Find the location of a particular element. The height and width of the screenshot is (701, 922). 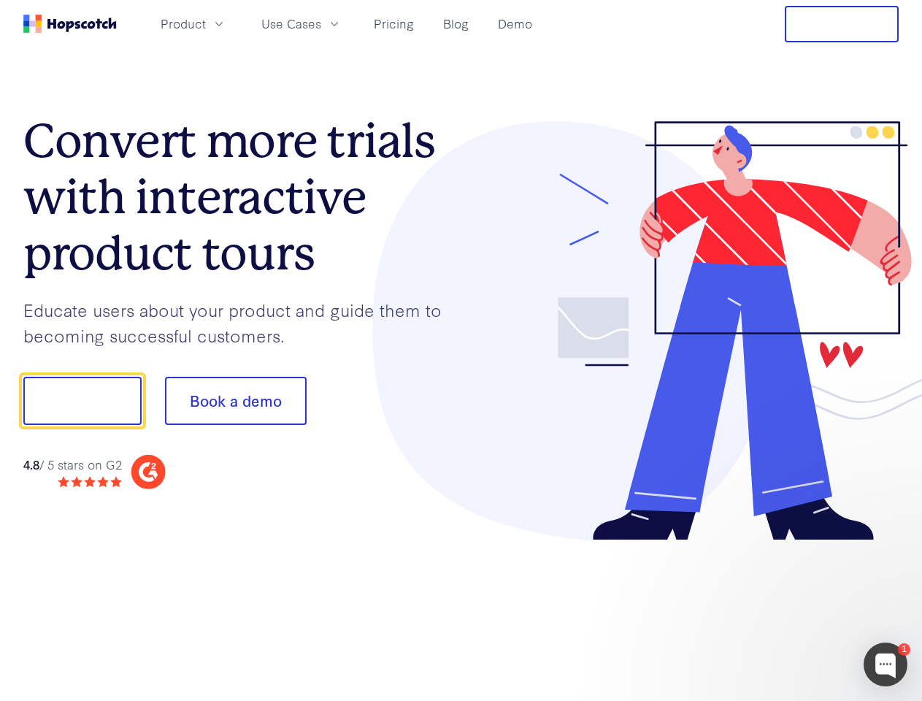

div: / 5 stars on G2 is located at coordinates (72, 464).